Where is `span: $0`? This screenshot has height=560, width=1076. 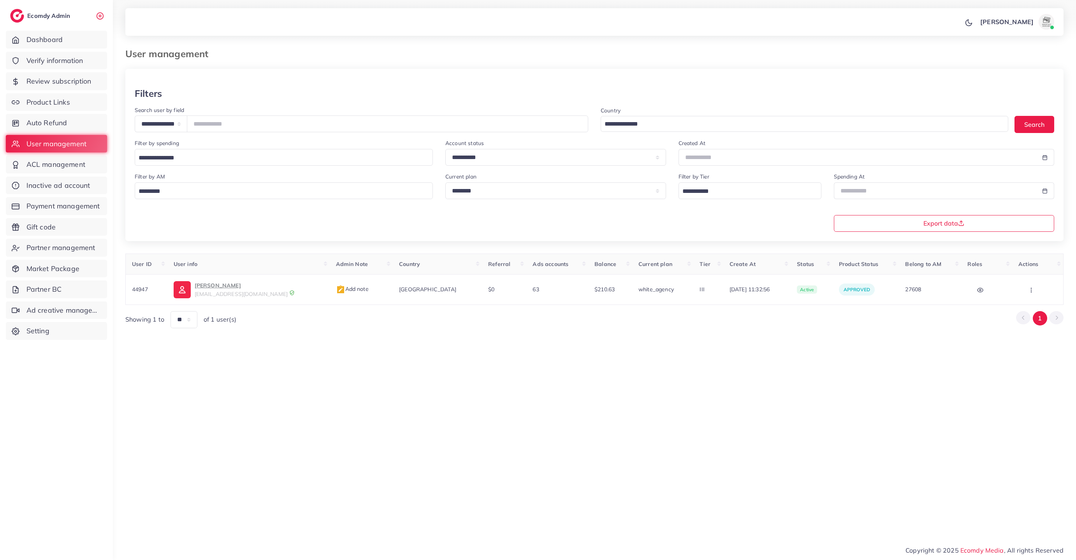 span: $0 is located at coordinates (491, 289).